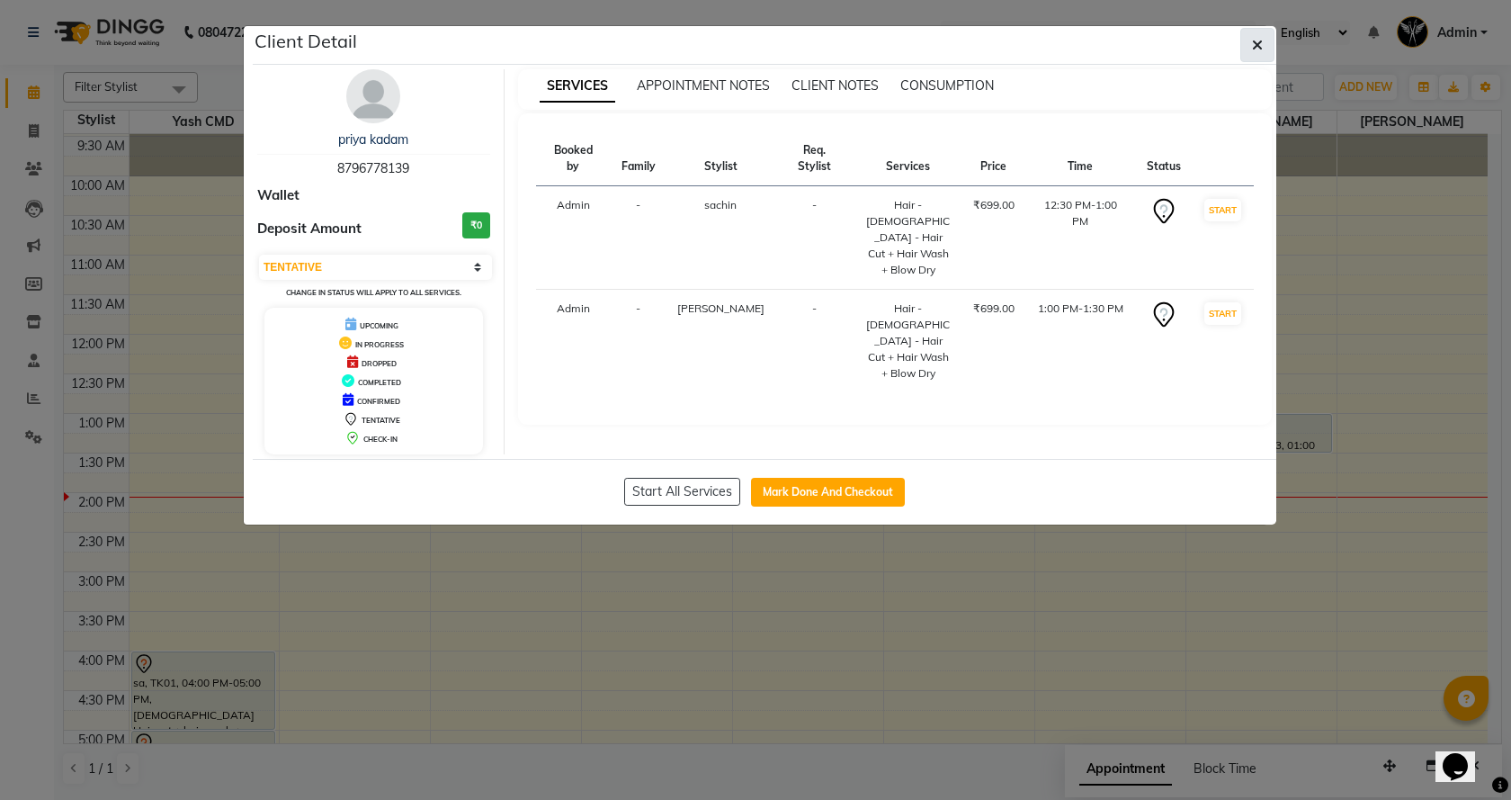  Describe the element at coordinates (309, 229) in the screenshot. I see `span: Deposit Amount` at that location.